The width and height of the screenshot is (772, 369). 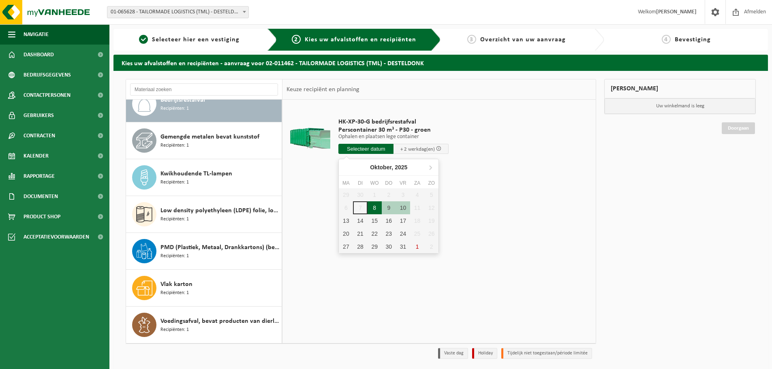 I want to click on div: 20, so click(x=346, y=234).